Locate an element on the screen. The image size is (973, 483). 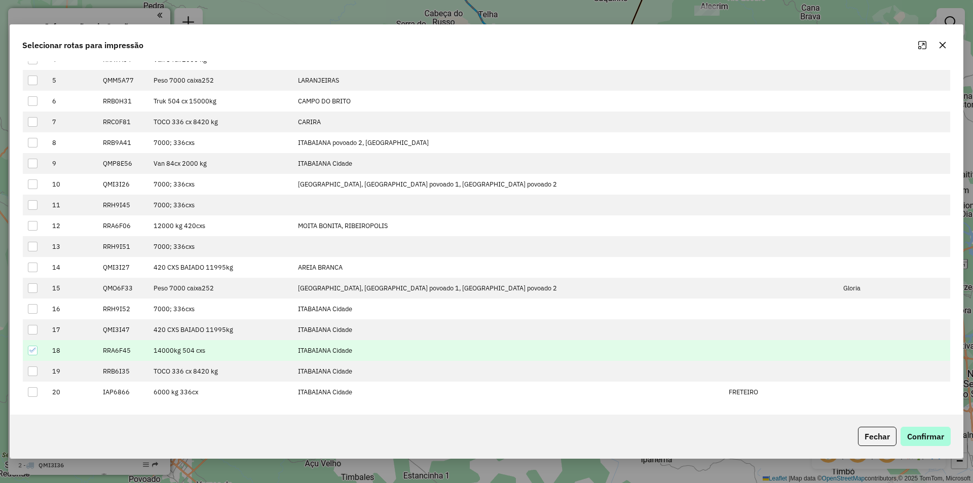
td: RRB0H31 is located at coordinates (123, 101).